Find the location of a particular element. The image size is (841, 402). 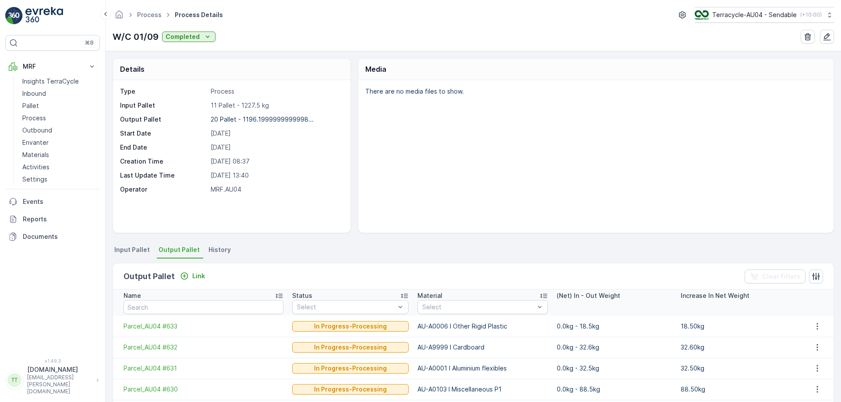

p: MRF.AU04 is located at coordinates (276, 190).